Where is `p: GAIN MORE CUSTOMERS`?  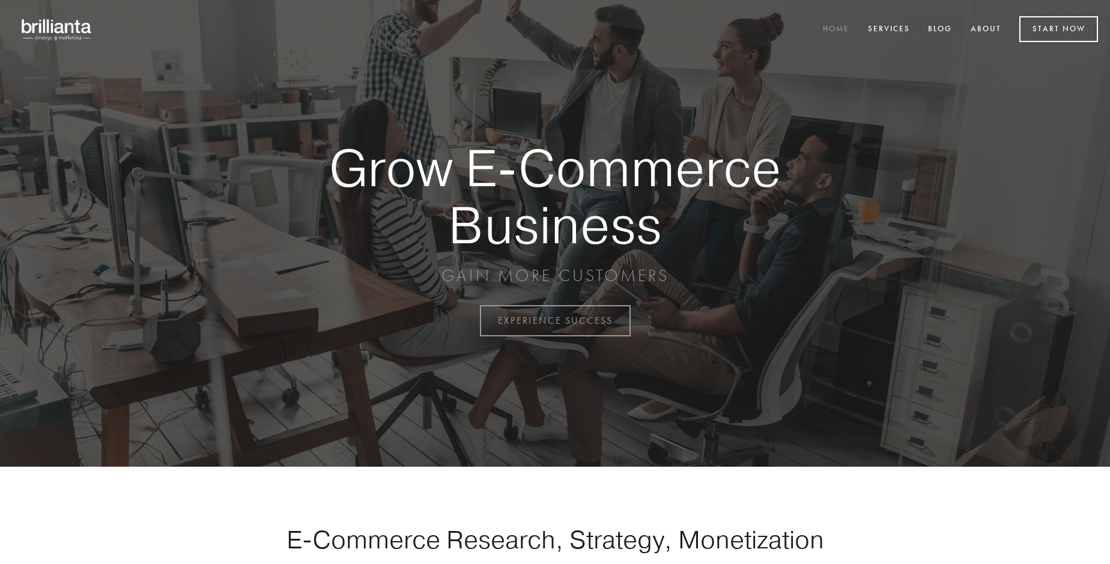
p: GAIN MORE CUSTOMERS is located at coordinates (555, 276).